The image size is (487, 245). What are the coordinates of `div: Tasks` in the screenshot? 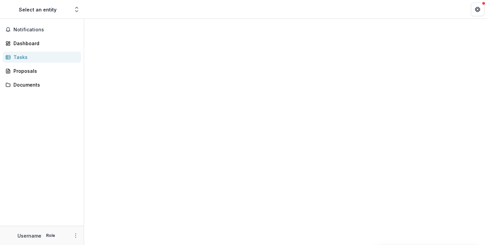 It's located at (44, 57).